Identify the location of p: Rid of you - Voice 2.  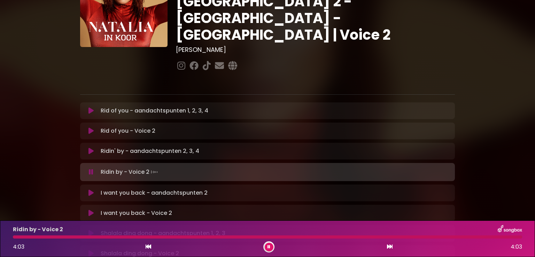
(128, 131).